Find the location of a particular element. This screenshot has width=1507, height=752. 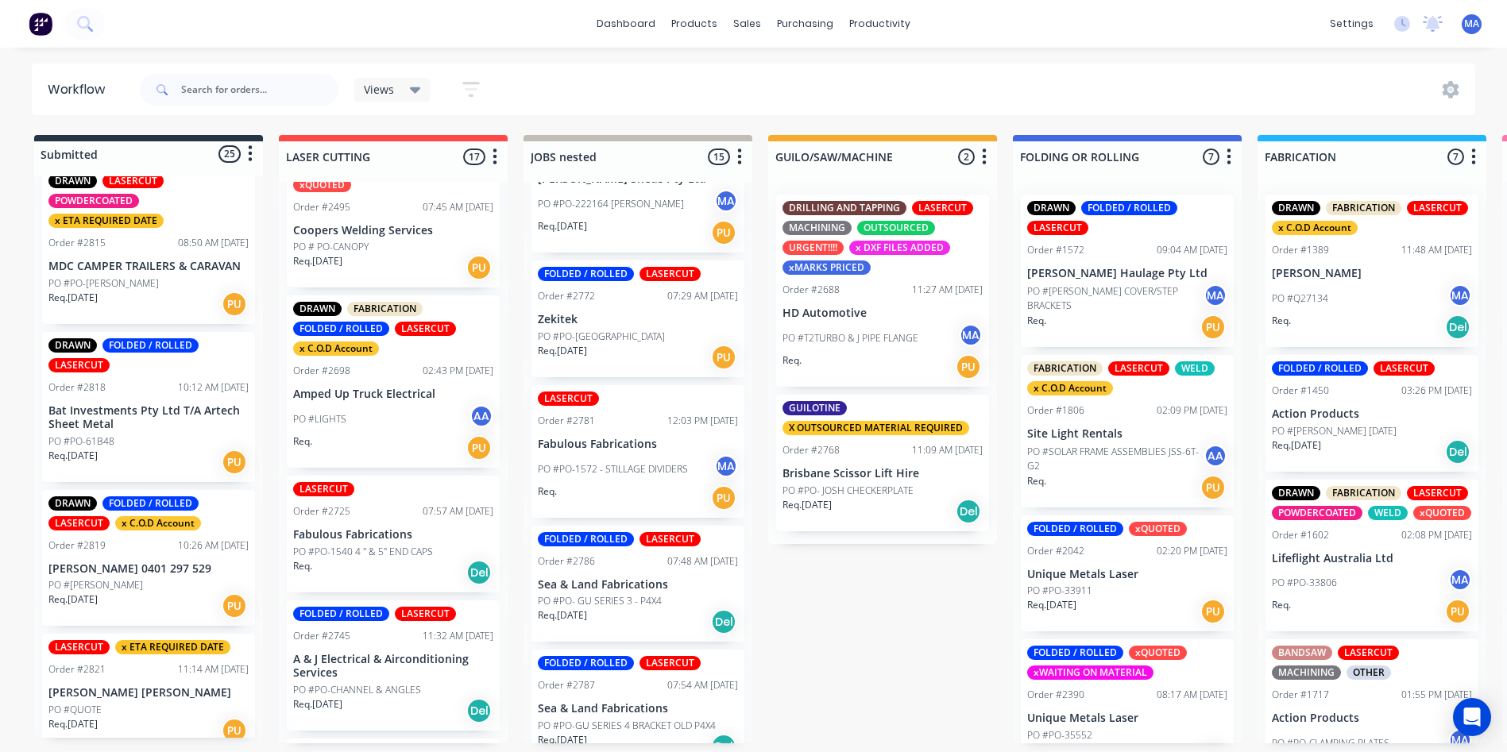

p: Zekitek is located at coordinates (638, 319).